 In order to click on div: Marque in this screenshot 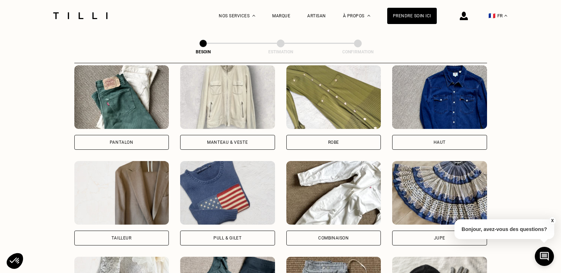, I will do `click(281, 16)`.